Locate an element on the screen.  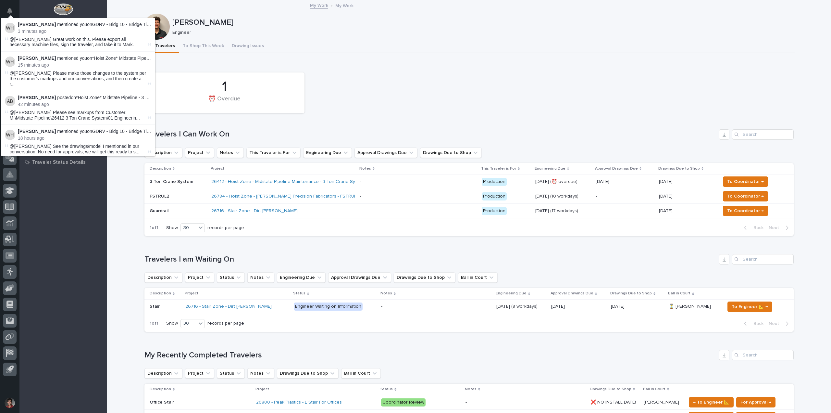
div: Notifications is located at coordinates (12, 13).